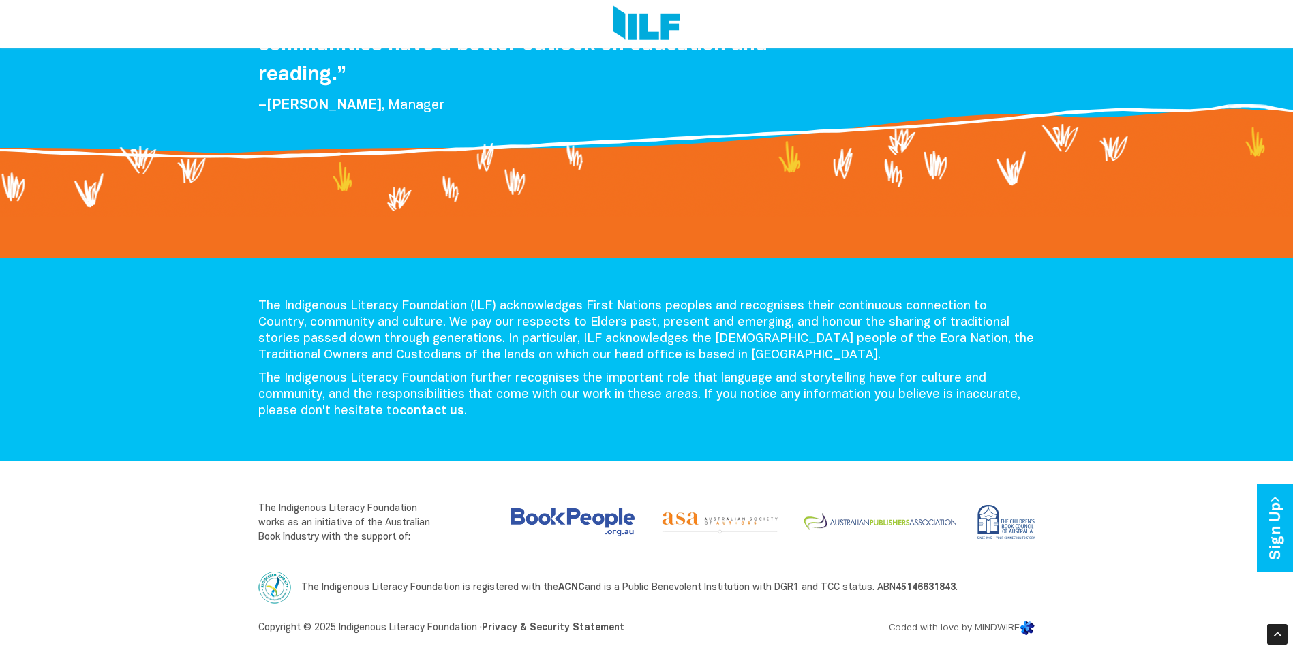  What do you see at coordinates (715, 519) in the screenshot?
I see `a: Visit the Australian Society of Authors website` at bounding box center [715, 519].